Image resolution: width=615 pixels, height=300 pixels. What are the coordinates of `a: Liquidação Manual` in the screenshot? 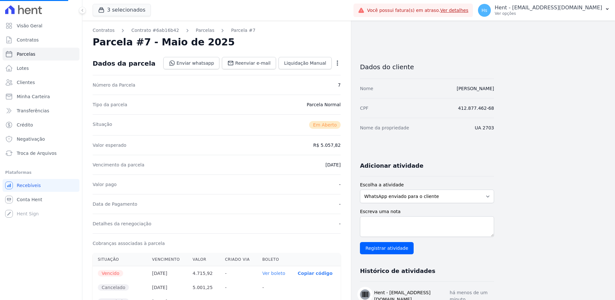 It's located at (305, 63).